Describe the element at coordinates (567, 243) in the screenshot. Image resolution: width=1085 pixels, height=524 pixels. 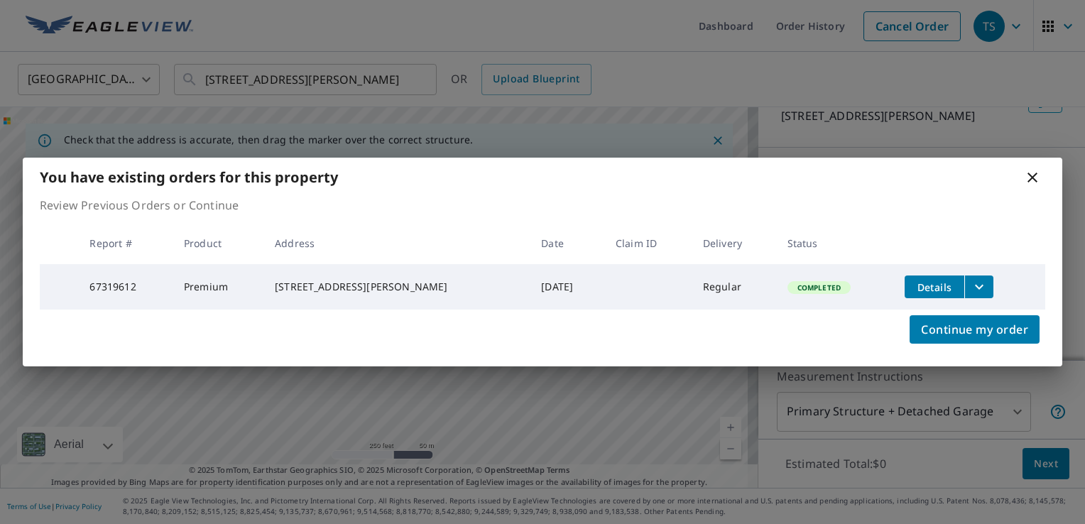
I see `th: Date` at that location.